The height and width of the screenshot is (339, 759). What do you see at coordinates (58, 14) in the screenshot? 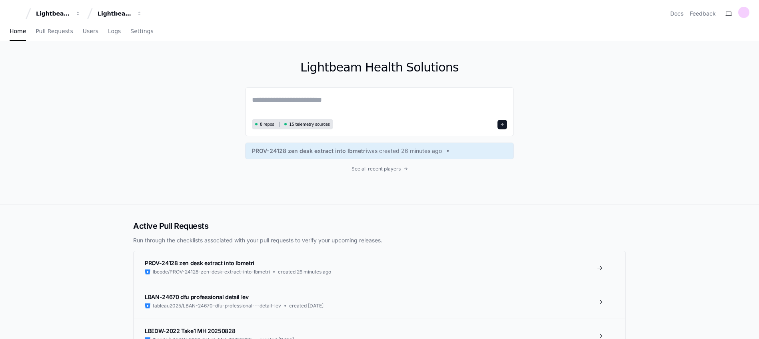
I see `button: Lightbeam Health` at bounding box center [58, 14].